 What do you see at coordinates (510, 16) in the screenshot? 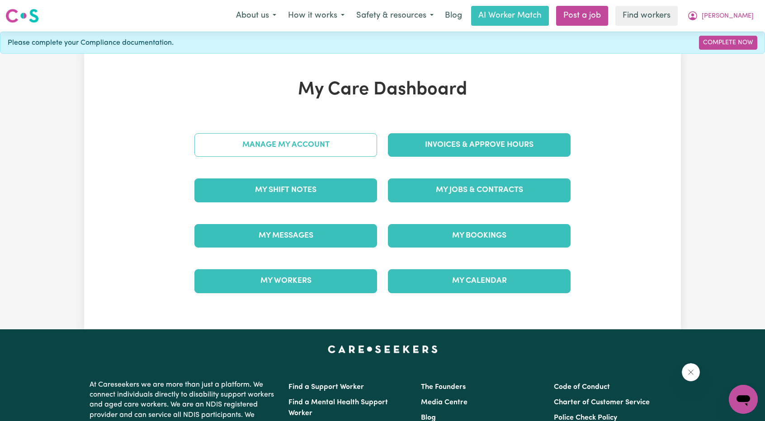
I see `a: AI Worker Match` at bounding box center [510, 16].